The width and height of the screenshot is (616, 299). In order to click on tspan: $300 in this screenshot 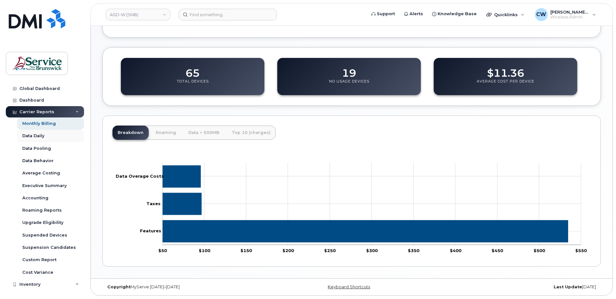, I will do `click(372, 250)`.